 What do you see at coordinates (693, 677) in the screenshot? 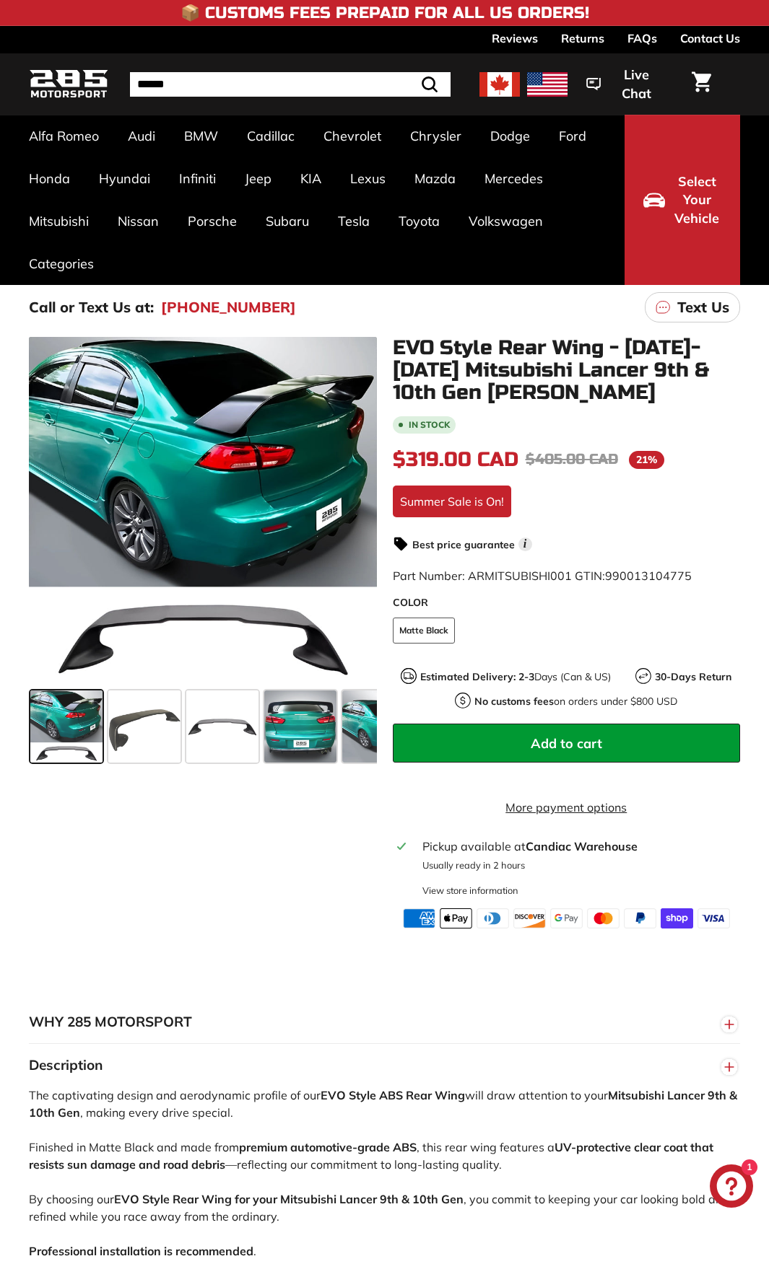
I see `strong: 30-Days Return` at bounding box center [693, 677].